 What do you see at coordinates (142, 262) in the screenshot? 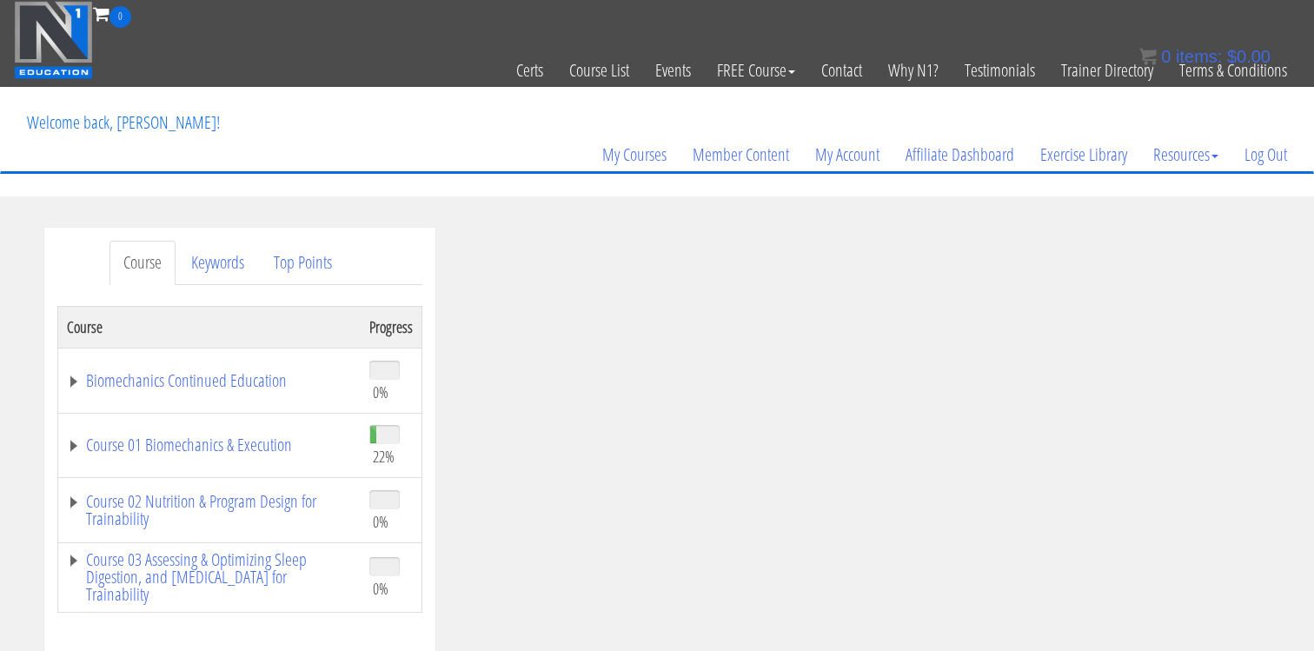
I see `a: Course` at bounding box center [142, 262].